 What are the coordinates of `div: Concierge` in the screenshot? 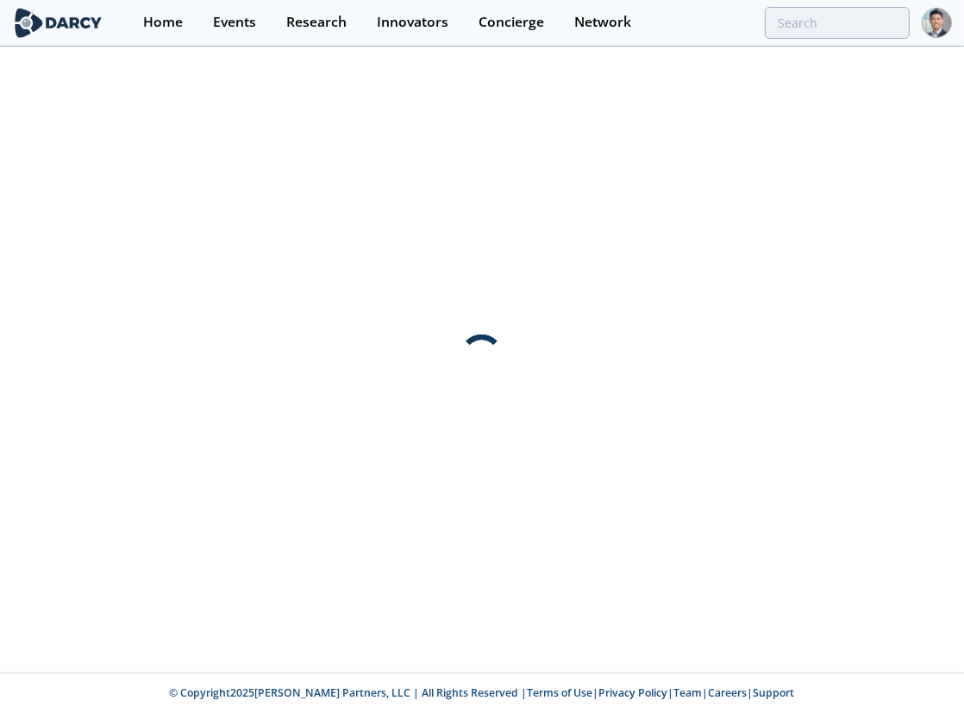 It's located at (511, 22).